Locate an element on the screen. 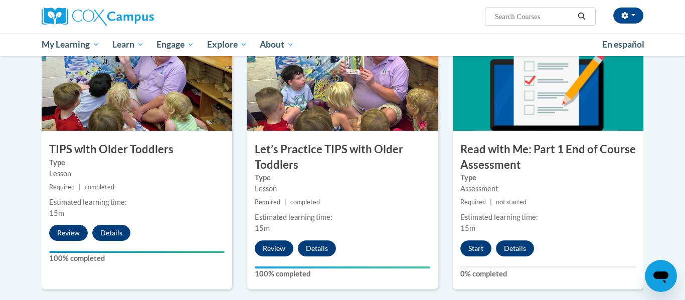 The height and width of the screenshot is (300, 685). img: Cox Campus is located at coordinates (98, 17).